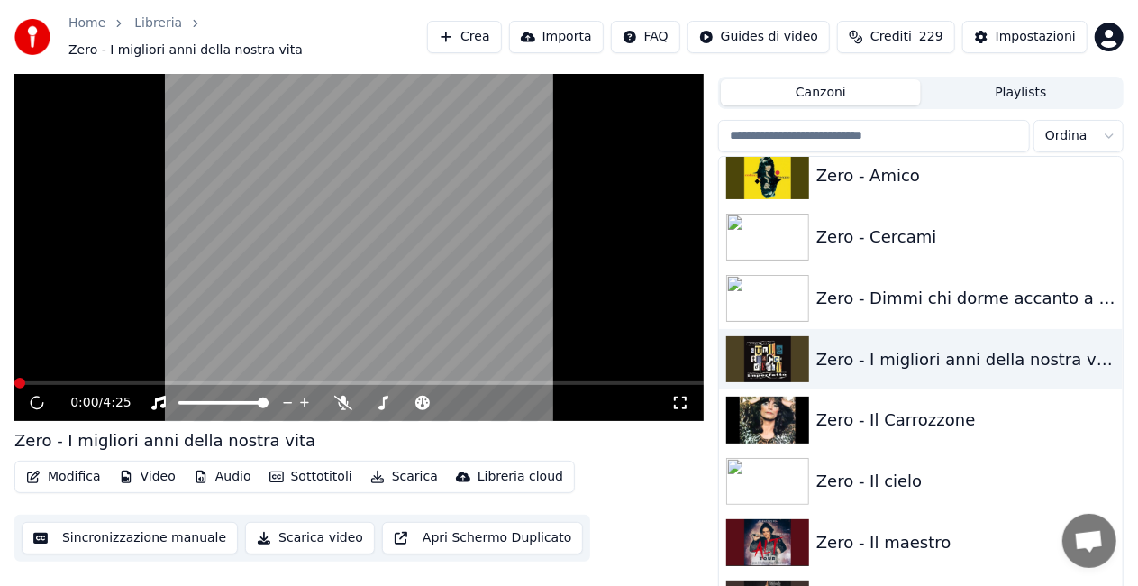 The width and height of the screenshot is (1138, 586). Describe the element at coordinates (556, 37) in the screenshot. I see `button: Importa` at that location.